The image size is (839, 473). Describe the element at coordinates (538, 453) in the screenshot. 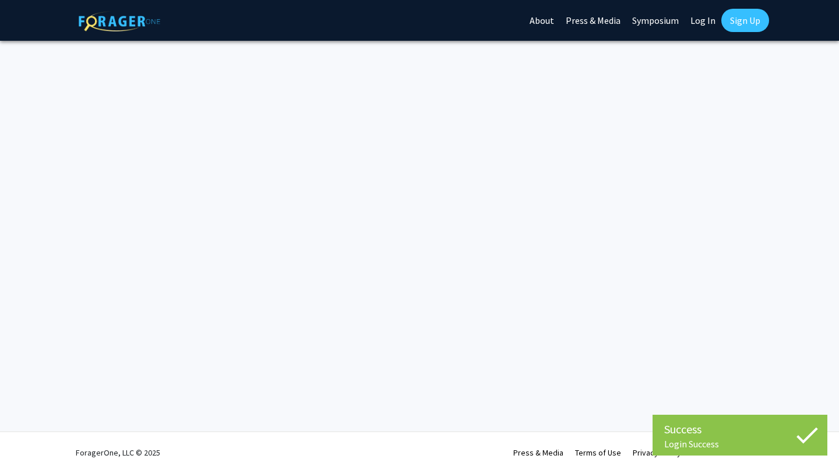

I see `a: Press & Media` at that location.